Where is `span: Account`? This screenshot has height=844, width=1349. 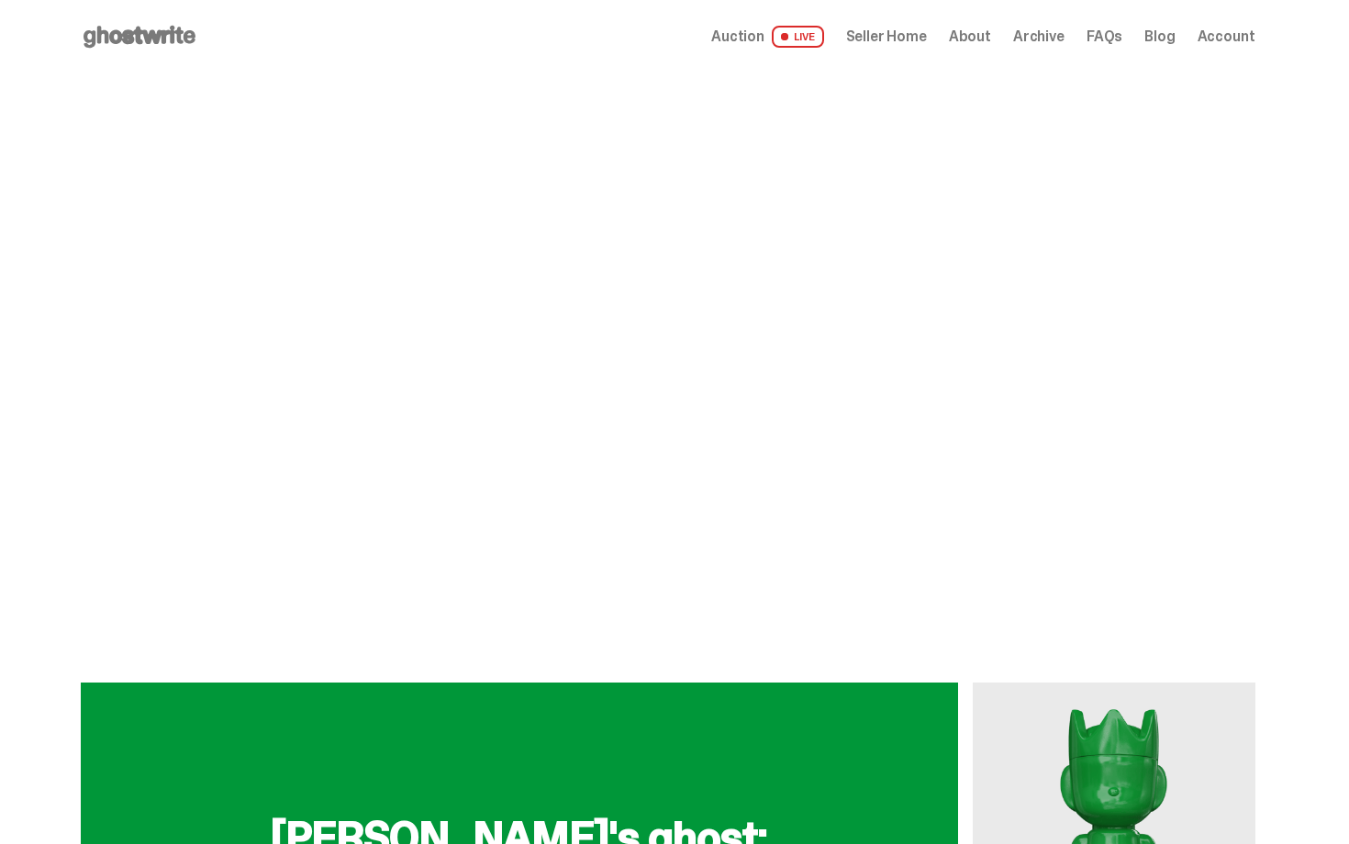
span: Account is located at coordinates (1226, 37).